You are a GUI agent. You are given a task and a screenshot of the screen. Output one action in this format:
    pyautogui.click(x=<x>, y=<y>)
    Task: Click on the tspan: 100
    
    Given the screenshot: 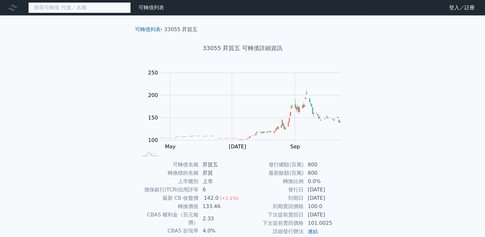 What is the action you would take?
    pyautogui.click(x=153, y=140)
    